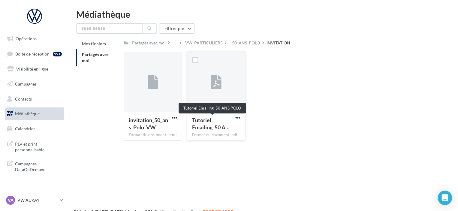 The width and height of the screenshot is (458, 211). I want to click on div: Format du document: pdf, so click(216, 135).